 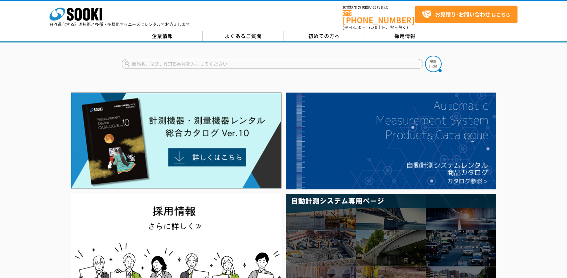 I want to click on span: (平日 ～ 土日、祝日除く), so click(x=375, y=27).